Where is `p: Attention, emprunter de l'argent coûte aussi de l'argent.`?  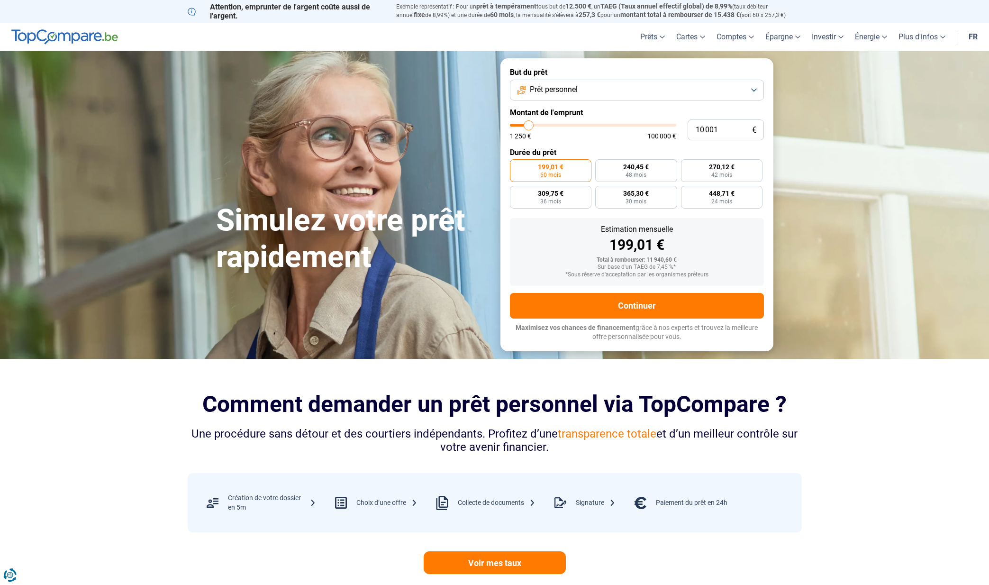
p: Attention, emprunter de l'argent coûte aussi de l'argent. is located at coordinates (286, 11).